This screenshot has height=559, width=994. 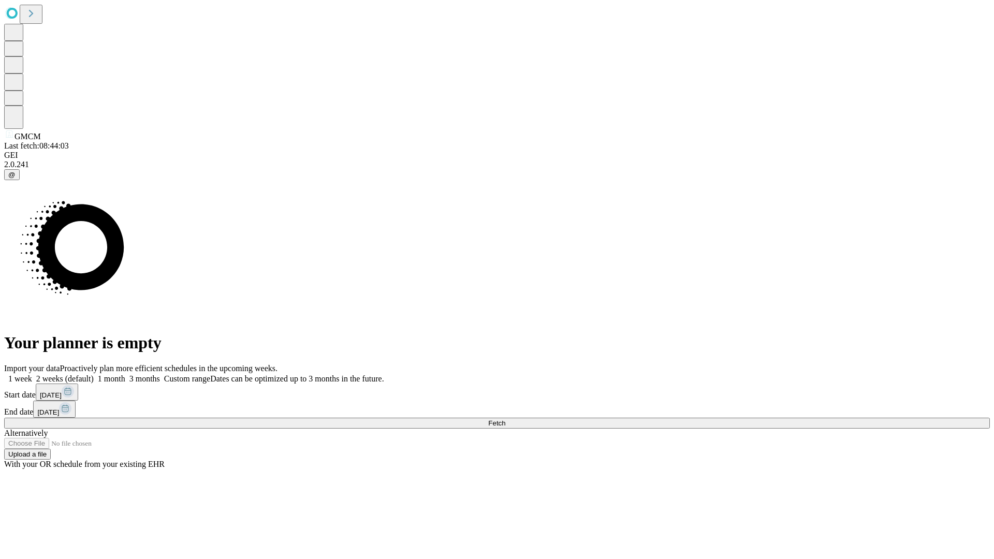 What do you see at coordinates (187, 378) in the screenshot?
I see `span: Custom range` at bounding box center [187, 378].